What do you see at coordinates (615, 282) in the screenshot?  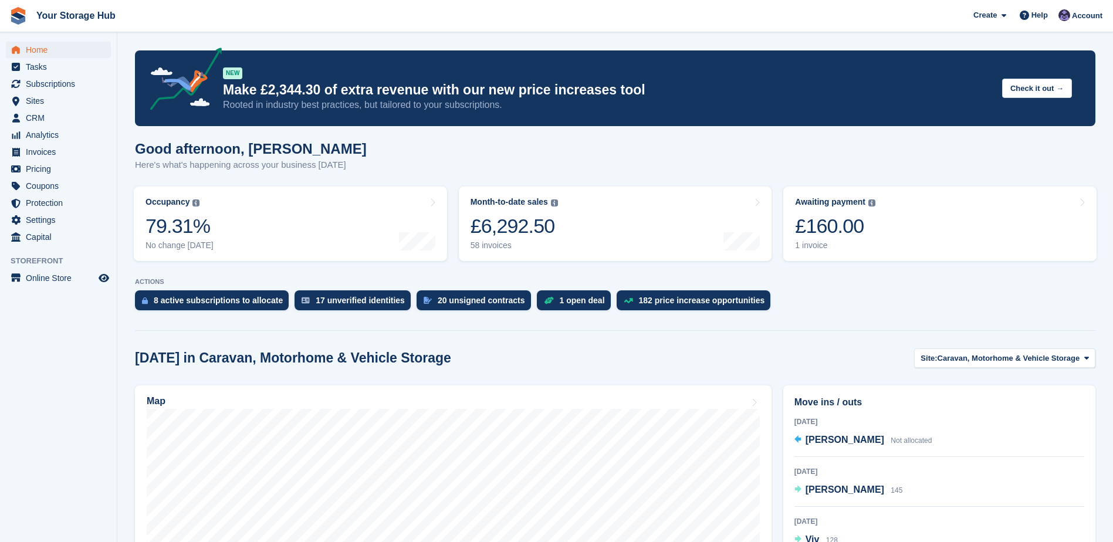 I see `p: ACTIONS` at bounding box center [615, 282].